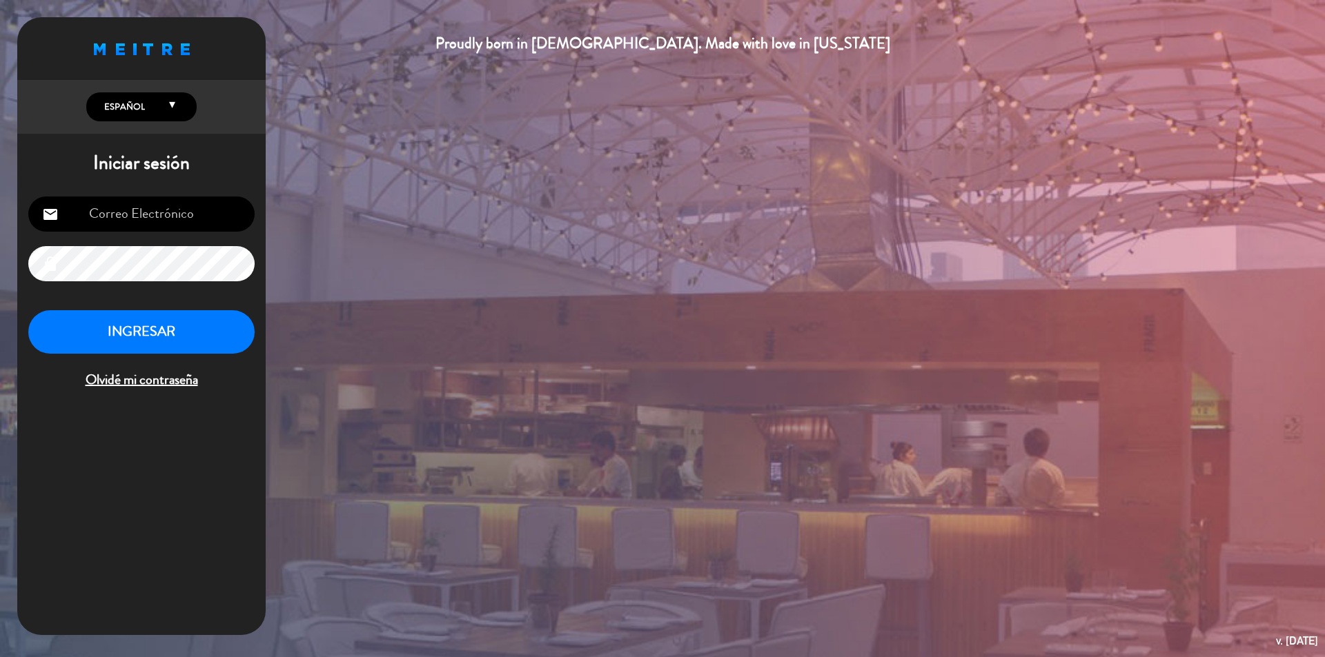 The image size is (1325, 657). What do you see at coordinates (141, 380) in the screenshot?
I see `span: Olvidé mi contraseña` at bounding box center [141, 380].